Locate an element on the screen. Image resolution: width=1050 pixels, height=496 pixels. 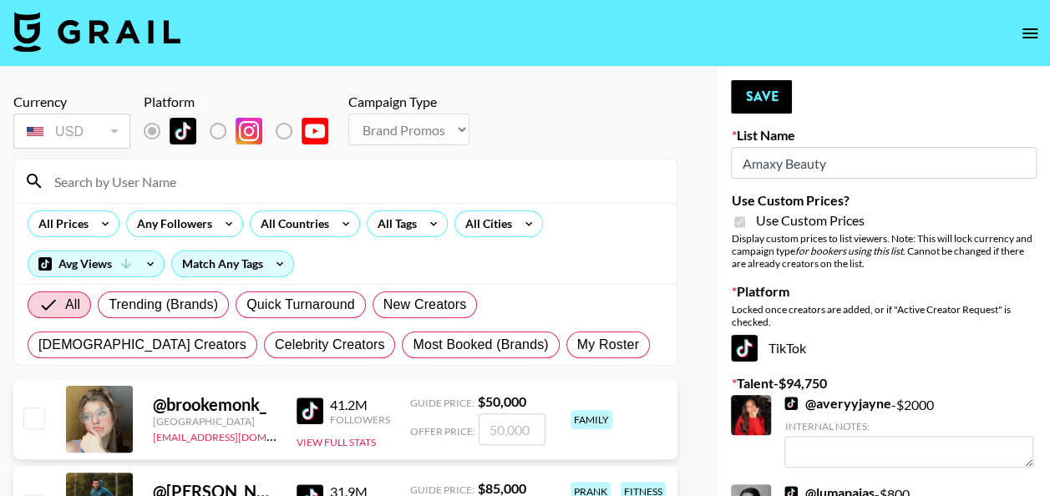
input: Search by User Name is located at coordinates (355, 181).